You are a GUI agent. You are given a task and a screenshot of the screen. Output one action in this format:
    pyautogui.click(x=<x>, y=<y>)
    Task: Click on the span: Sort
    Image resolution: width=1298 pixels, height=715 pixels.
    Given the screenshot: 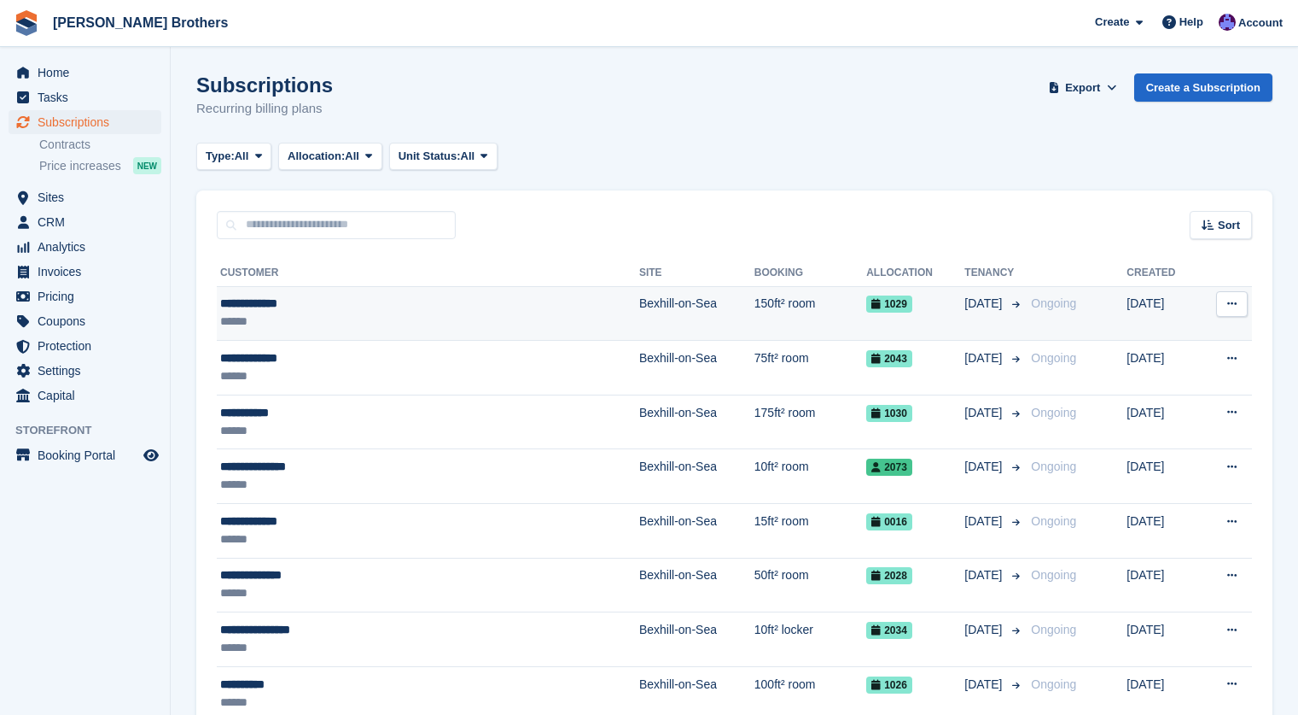 What is the action you would take?
    pyautogui.click(x=1229, y=225)
    